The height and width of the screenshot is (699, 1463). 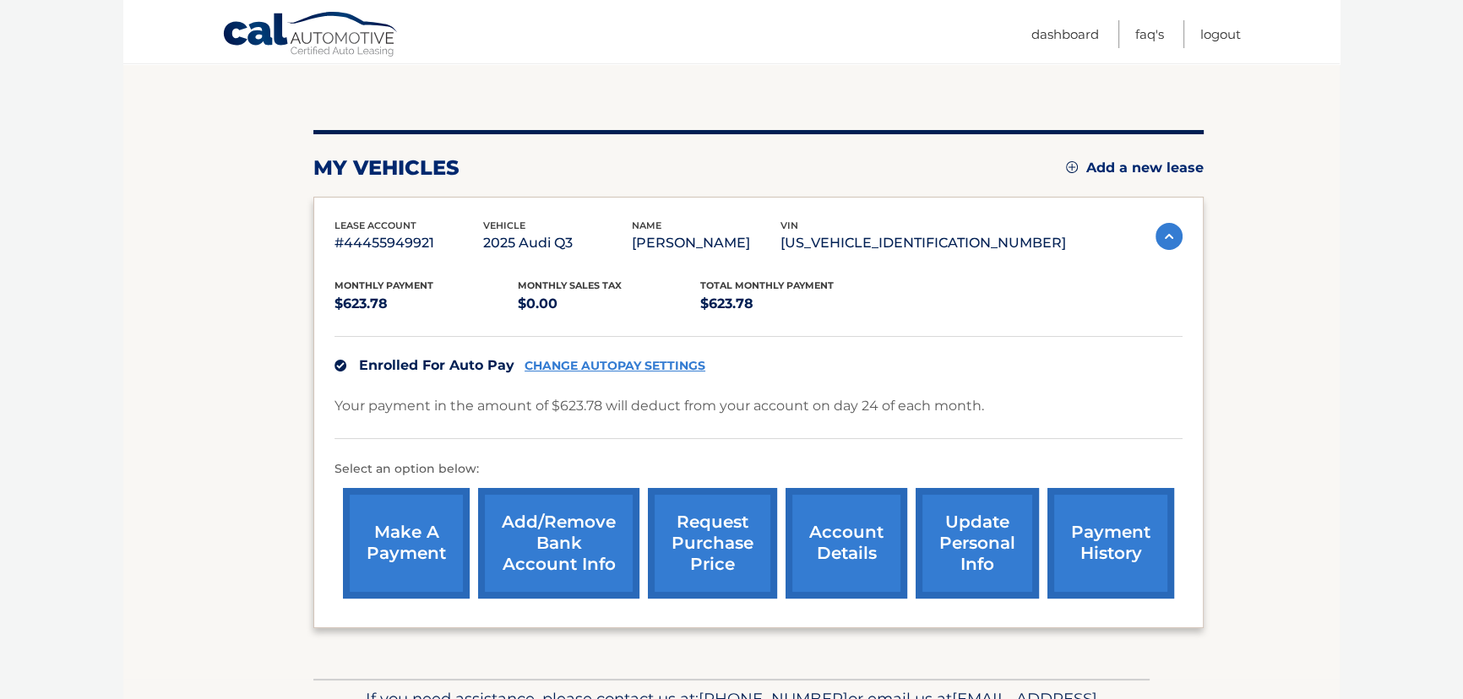 What do you see at coordinates (846, 543) in the screenshot?
I see `a: account details` at bounding box center [846, 543].